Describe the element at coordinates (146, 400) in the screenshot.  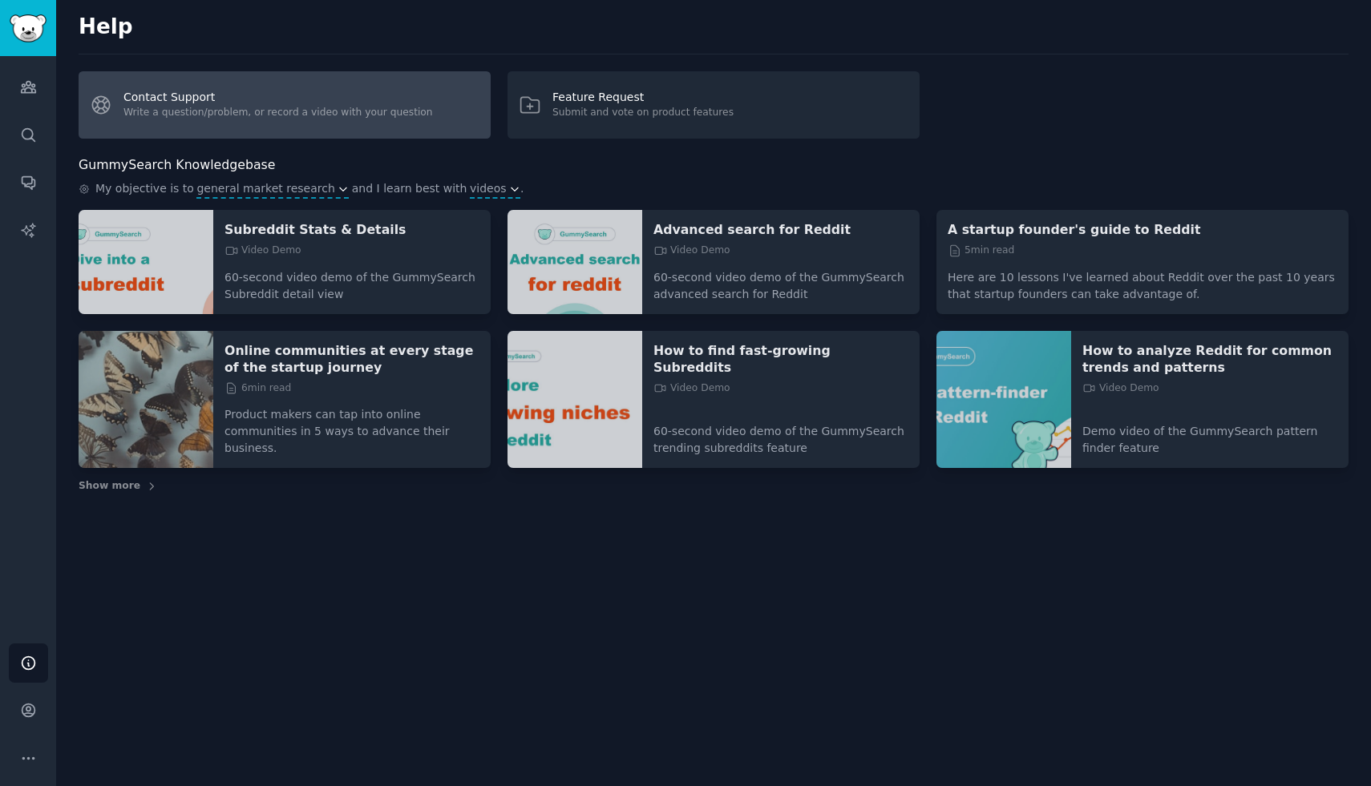
I see `img: Online communities at every stage of the startup journey` at that location.